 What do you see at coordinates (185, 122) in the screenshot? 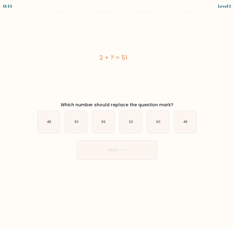
I see `text: 49` at bounding box center [185, 122].